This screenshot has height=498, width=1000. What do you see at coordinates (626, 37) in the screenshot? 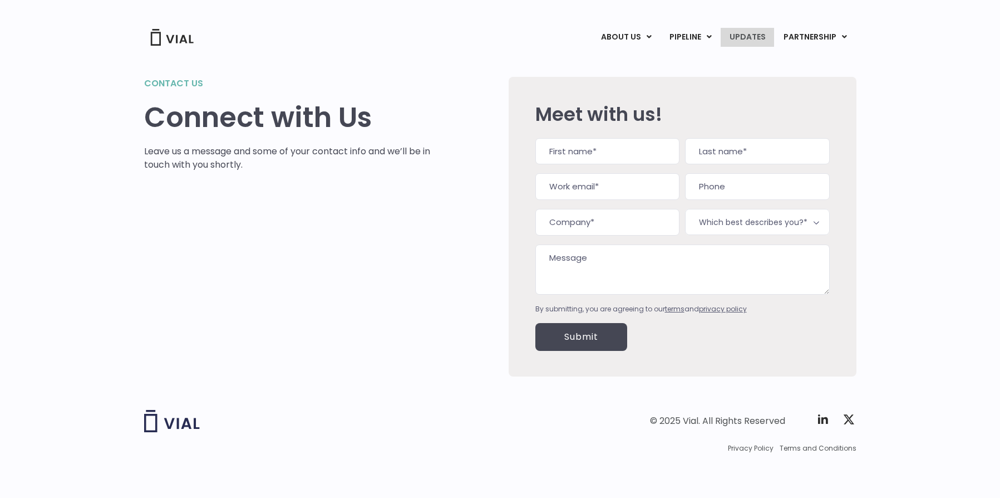
I see `a: ABOUT USMenu Toggle` at bounding box center [626, 37].